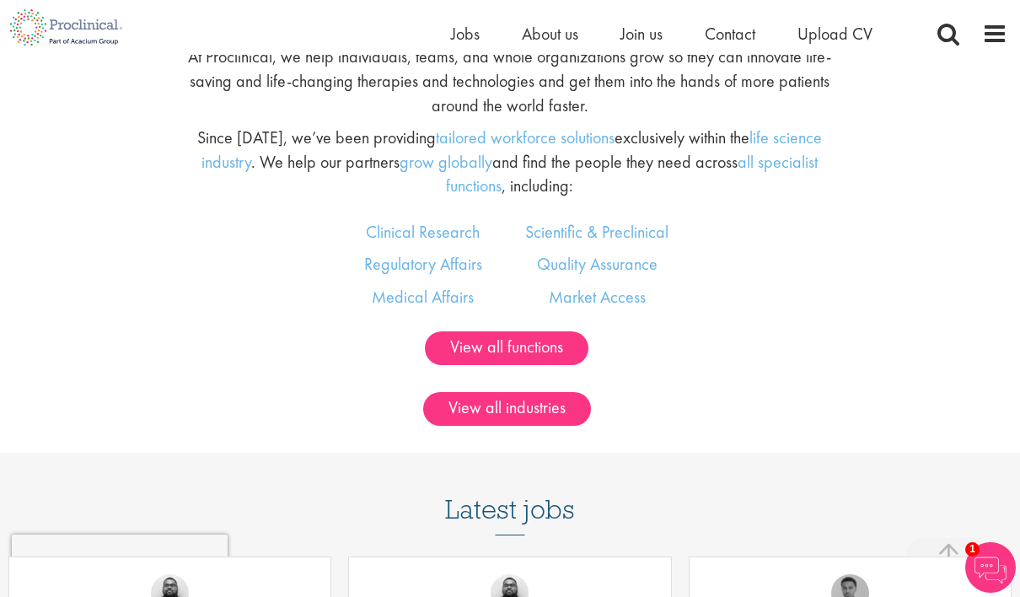  Describe the element at coordinates (422, 232) in the screenshot. I see `a: Clinical Research` at that location.